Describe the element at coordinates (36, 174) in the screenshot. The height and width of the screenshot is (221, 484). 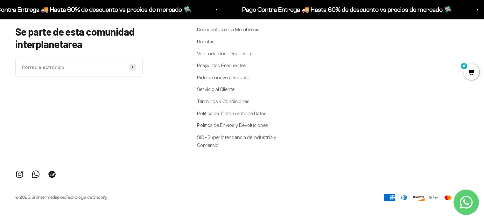
I see `a: Síguenos en WhatsApp` at that location.